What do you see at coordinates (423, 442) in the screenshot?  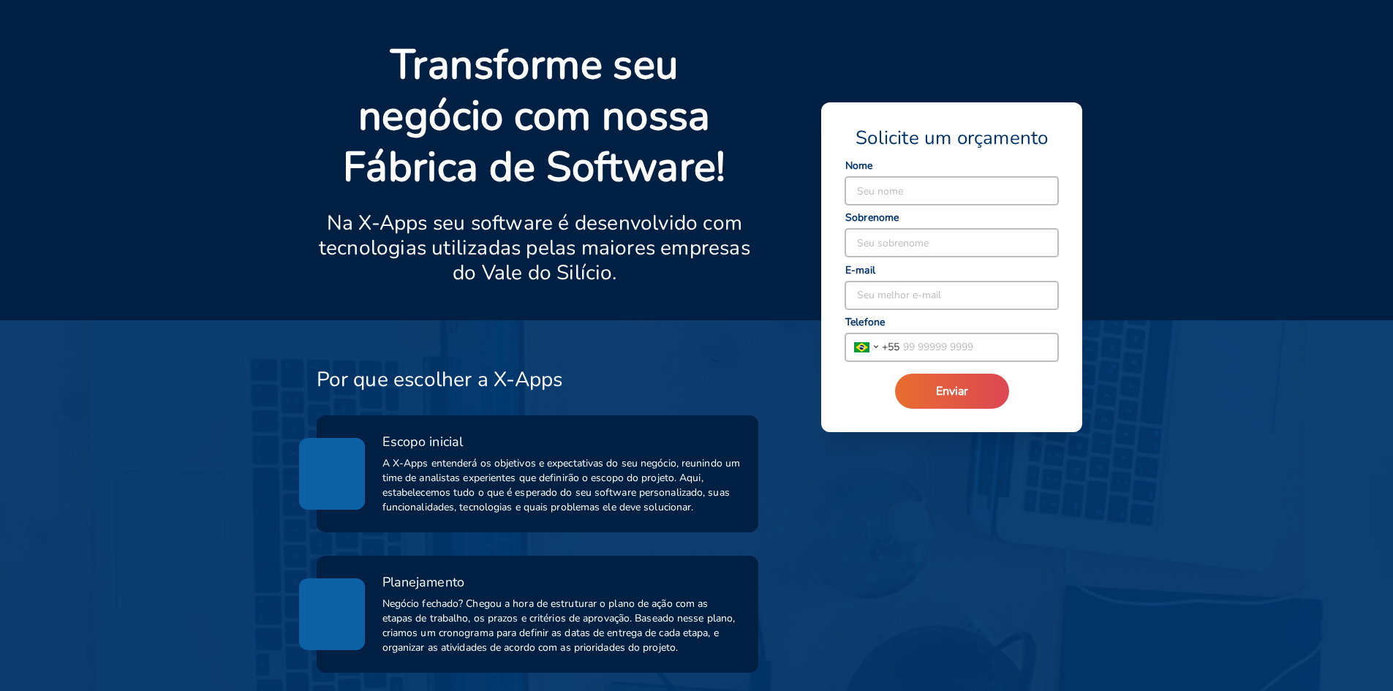 I see `span: Escopo inicial` at bounding box center [423, 442].